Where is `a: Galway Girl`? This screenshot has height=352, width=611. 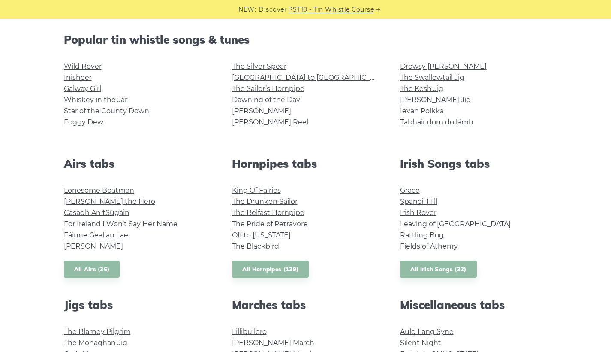
a: Galway Girl is located at coordinates (82, 88).